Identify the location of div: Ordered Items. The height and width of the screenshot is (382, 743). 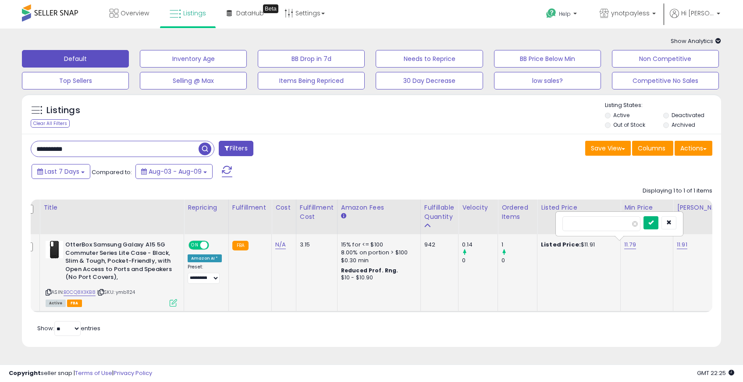
(517, 212).